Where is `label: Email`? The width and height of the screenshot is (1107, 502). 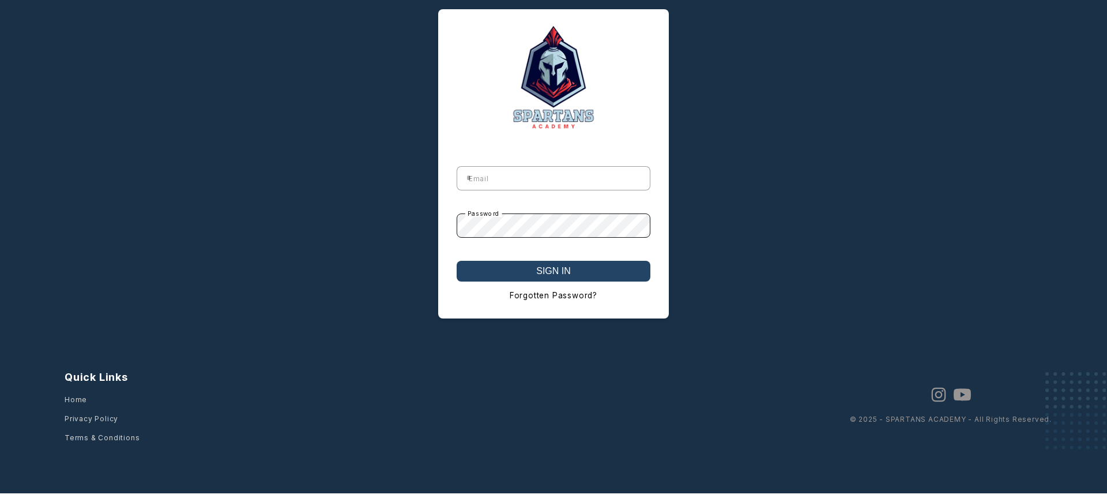 label: Email is located at coordinates (479, 178).